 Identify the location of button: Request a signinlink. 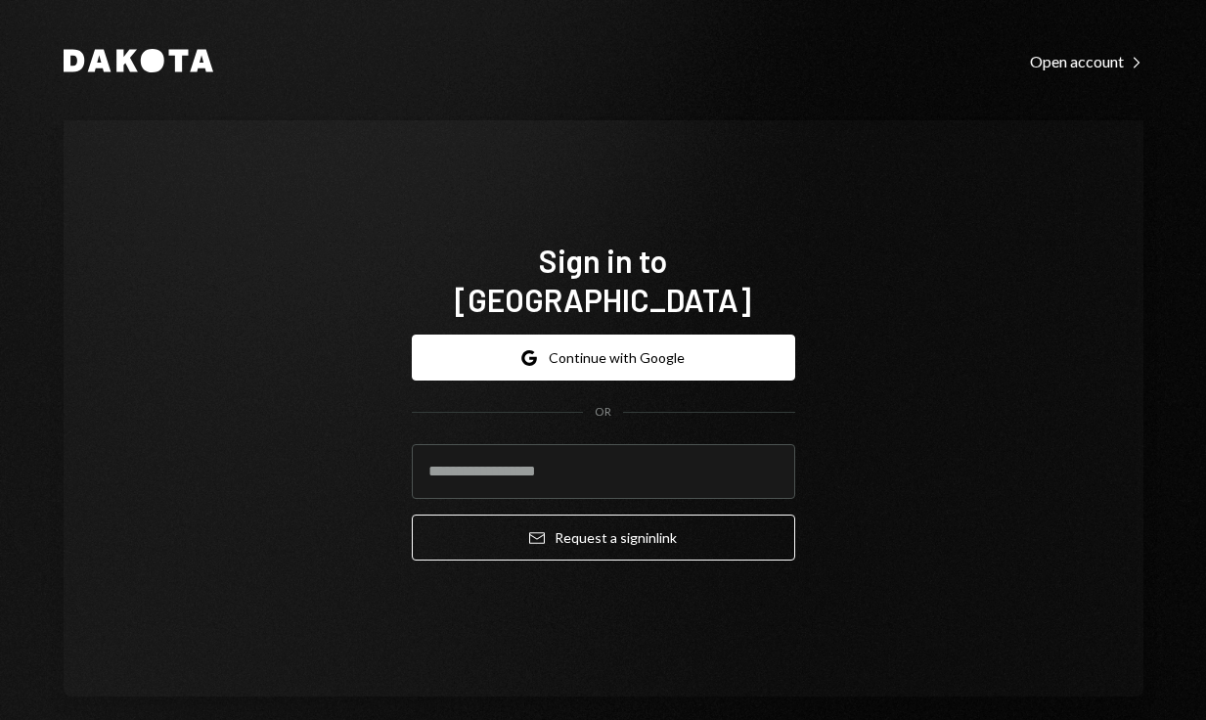
(603, 537).